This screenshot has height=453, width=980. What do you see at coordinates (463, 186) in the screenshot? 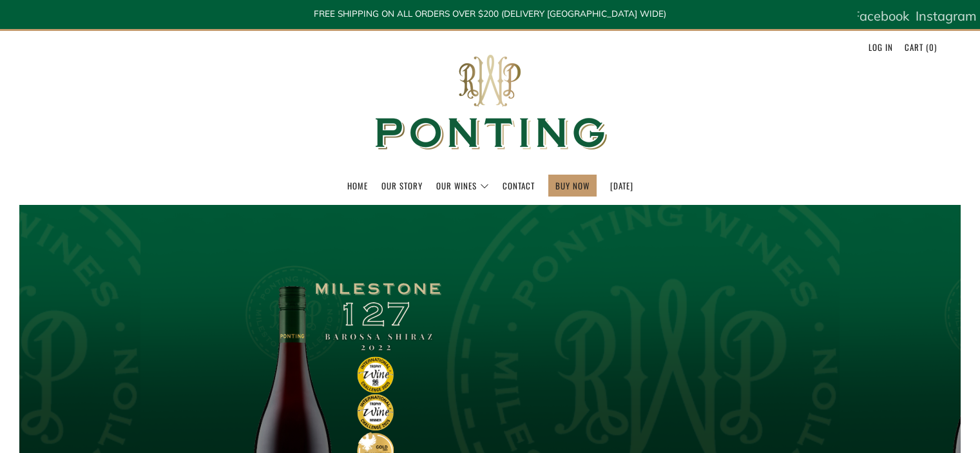
I see `a: Our Wines` at bounding box center [463, 186].